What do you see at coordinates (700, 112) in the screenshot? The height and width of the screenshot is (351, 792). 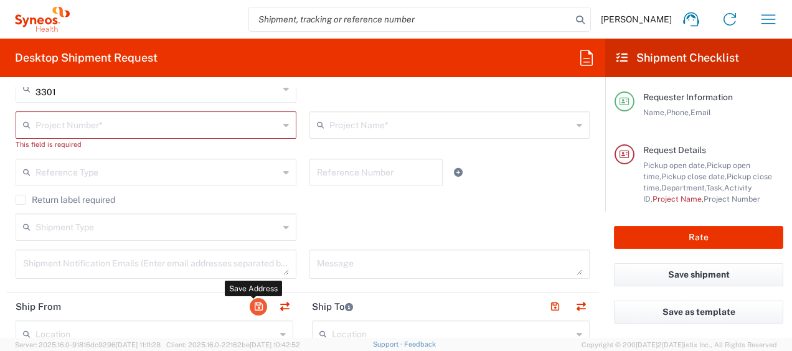 I see `span: Email` at bounding box center [700, 112].